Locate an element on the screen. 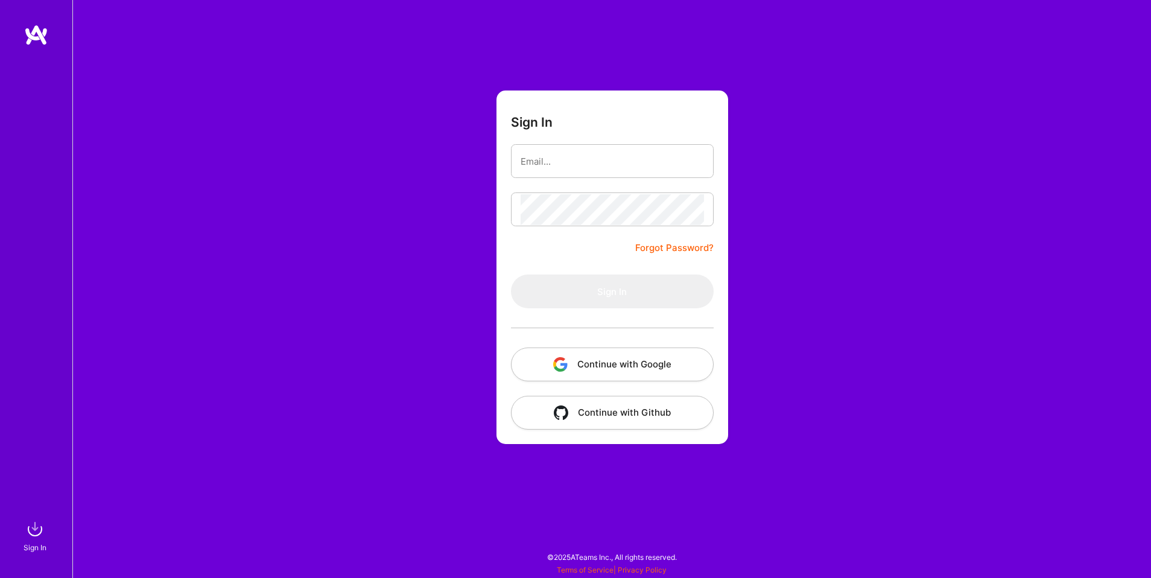  img: logo is located at coordinates (36, 35).